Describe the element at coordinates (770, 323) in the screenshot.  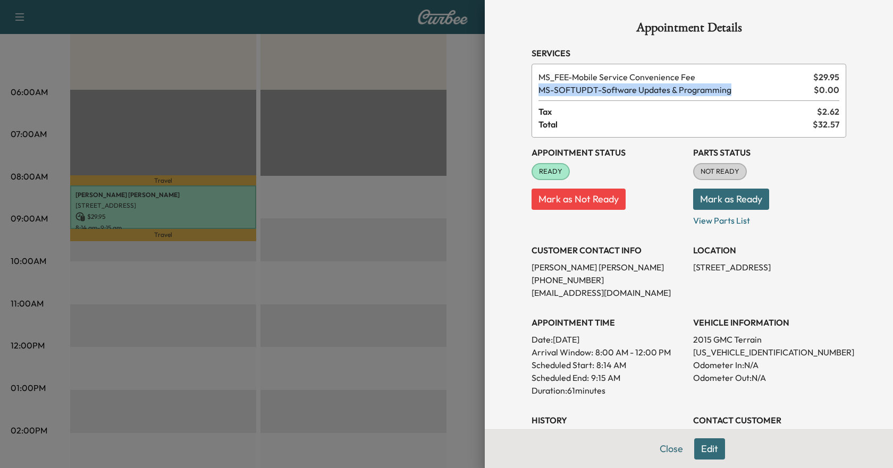
I see `h3: VEHICLE INFORMATION` at that location.